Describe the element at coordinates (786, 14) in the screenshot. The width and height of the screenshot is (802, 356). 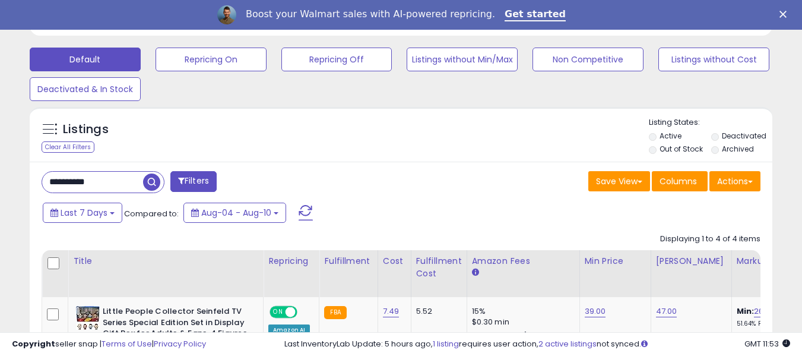
I see `div: Close` at that location.